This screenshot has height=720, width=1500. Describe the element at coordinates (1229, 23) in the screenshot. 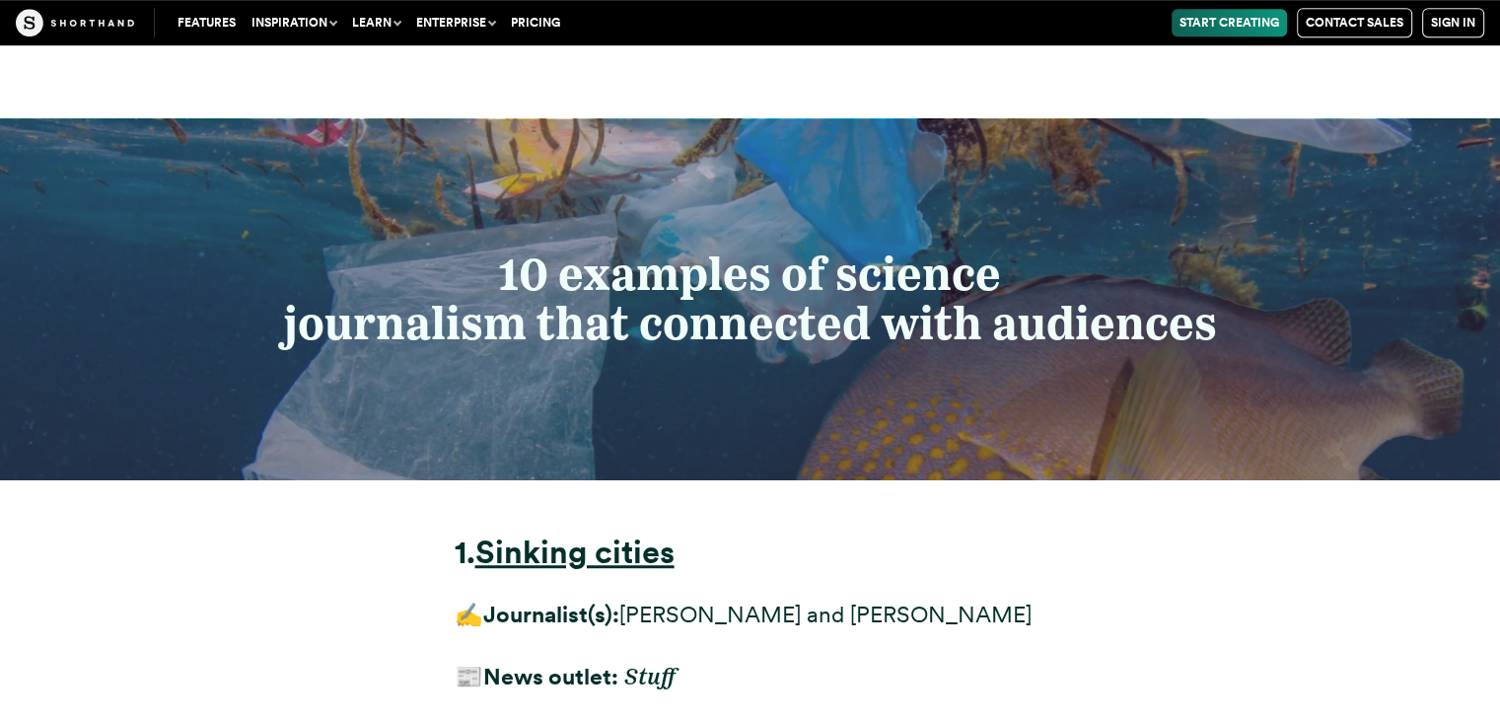

I see `a: Start Creating` at that location.